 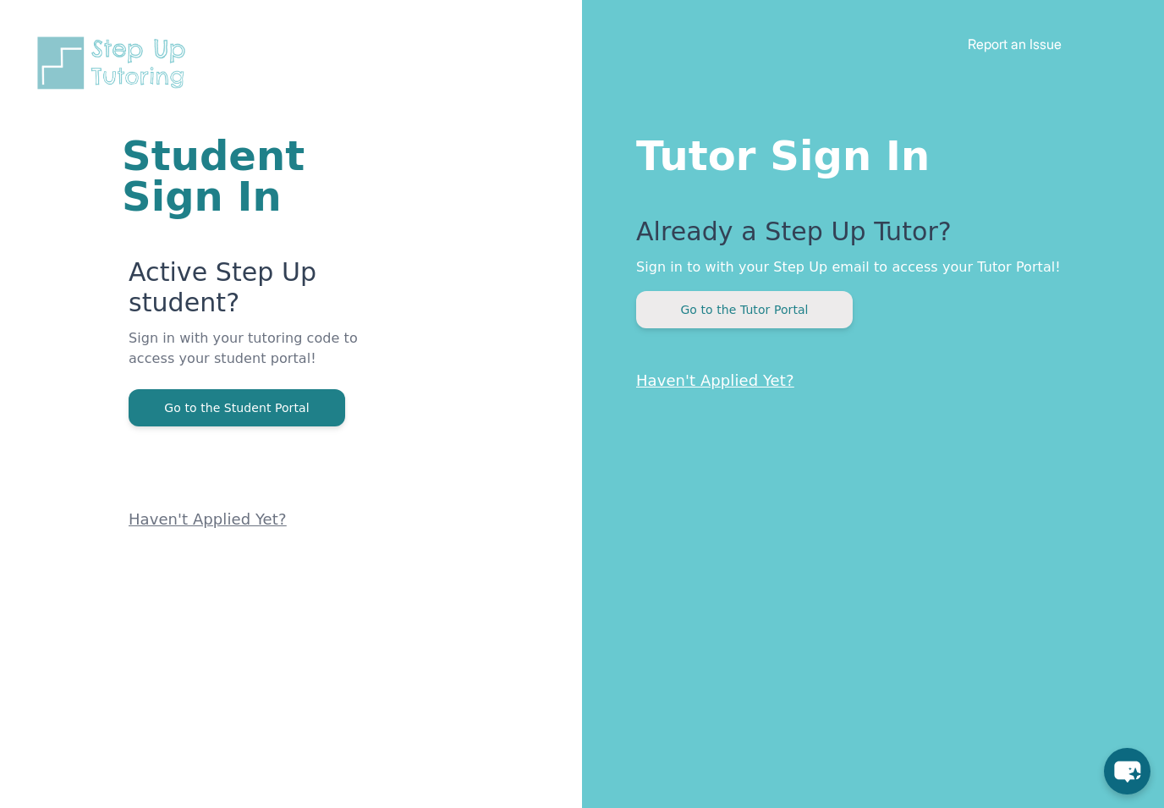 What do you see at coordinates (237, 407) in the screenshot?
I see `a: Go to the Student Portal` at bounding box center [237, 407].